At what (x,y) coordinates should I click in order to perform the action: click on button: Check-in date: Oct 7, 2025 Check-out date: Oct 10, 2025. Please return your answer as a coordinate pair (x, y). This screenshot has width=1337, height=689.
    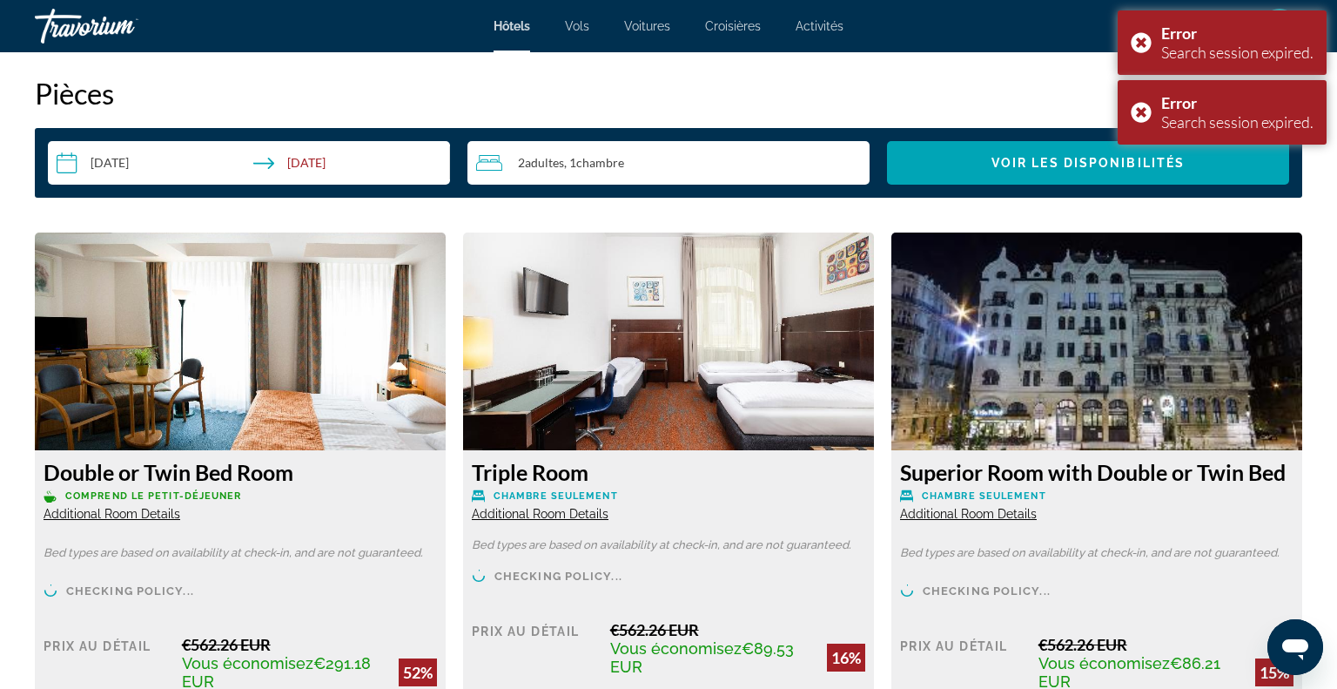
    Looking at the image, I should click on (249, 163).